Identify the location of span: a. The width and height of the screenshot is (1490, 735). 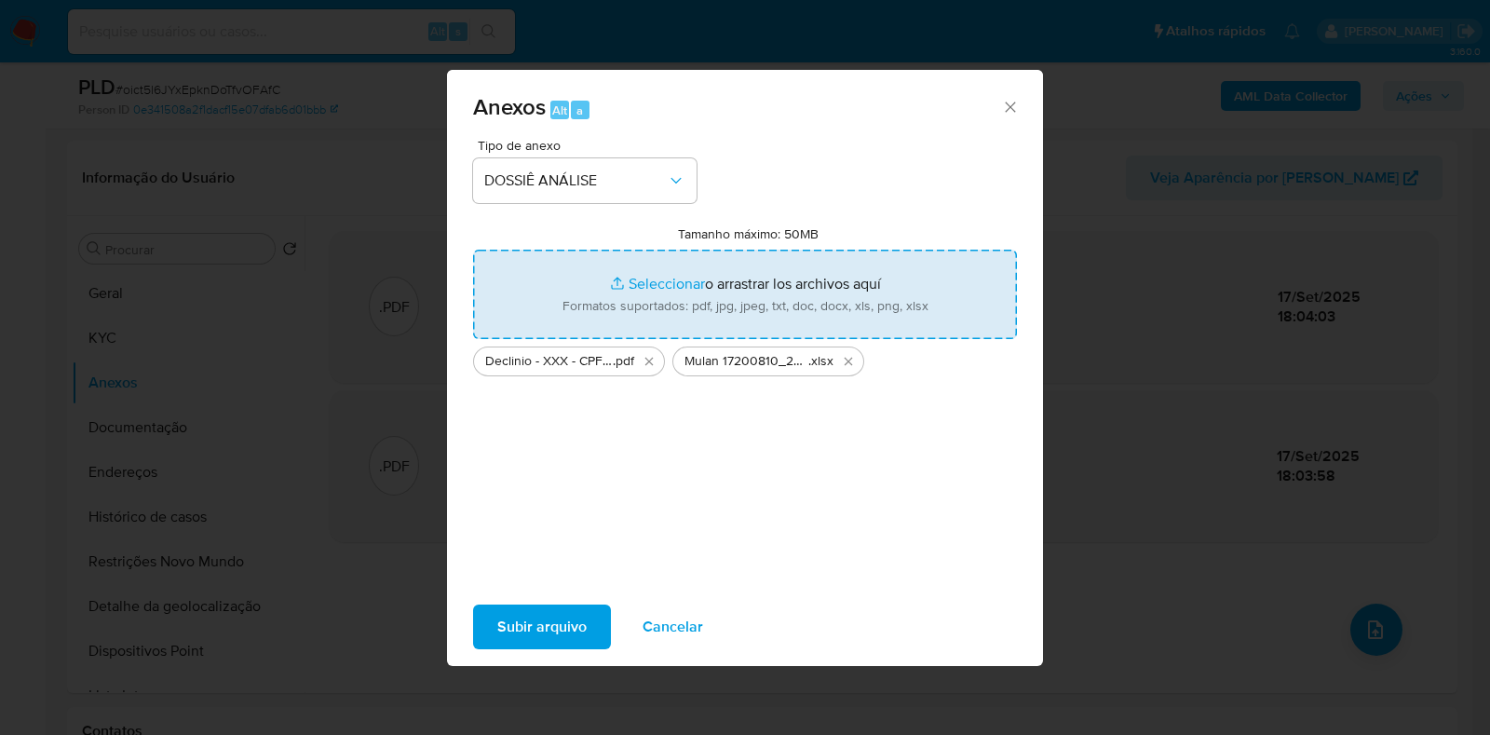
(579, 110).